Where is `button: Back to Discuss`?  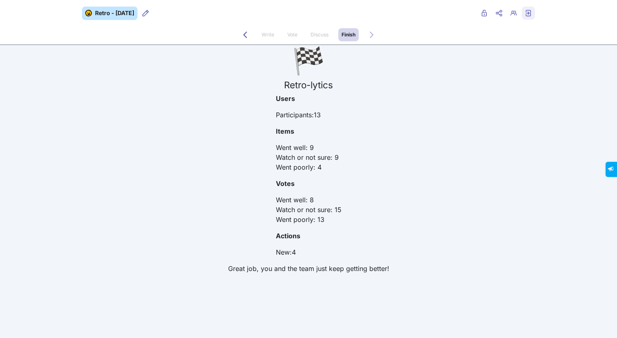 button: Back to Discuss is located at coordinates (245, 35).